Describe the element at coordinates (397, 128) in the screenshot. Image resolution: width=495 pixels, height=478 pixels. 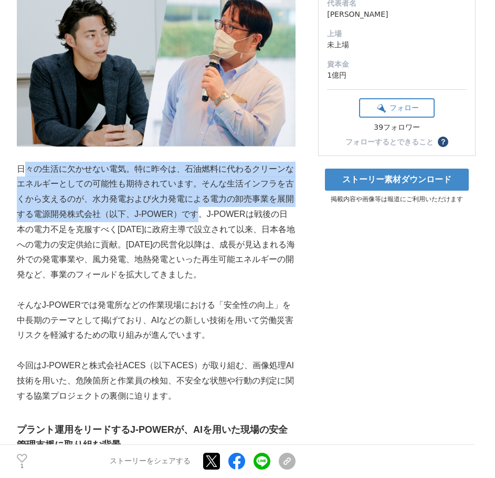
I see `div: 39フォロワー` at that location.